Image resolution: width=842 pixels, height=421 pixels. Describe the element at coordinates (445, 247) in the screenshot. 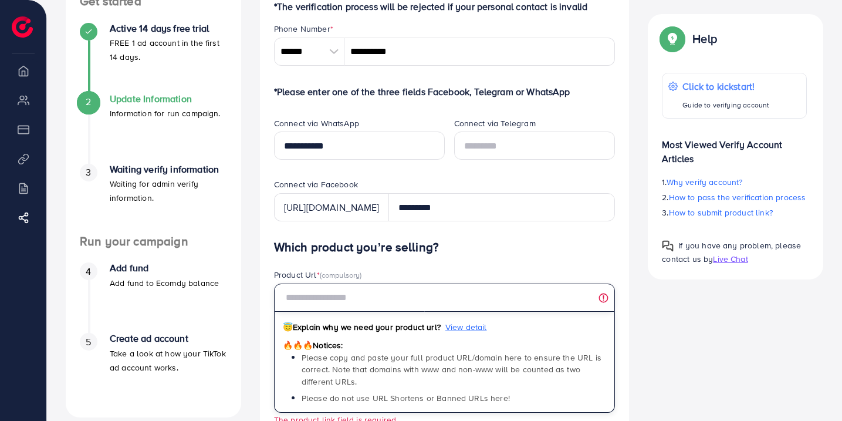

I see `h4: Which product you’re selling?` at that location.